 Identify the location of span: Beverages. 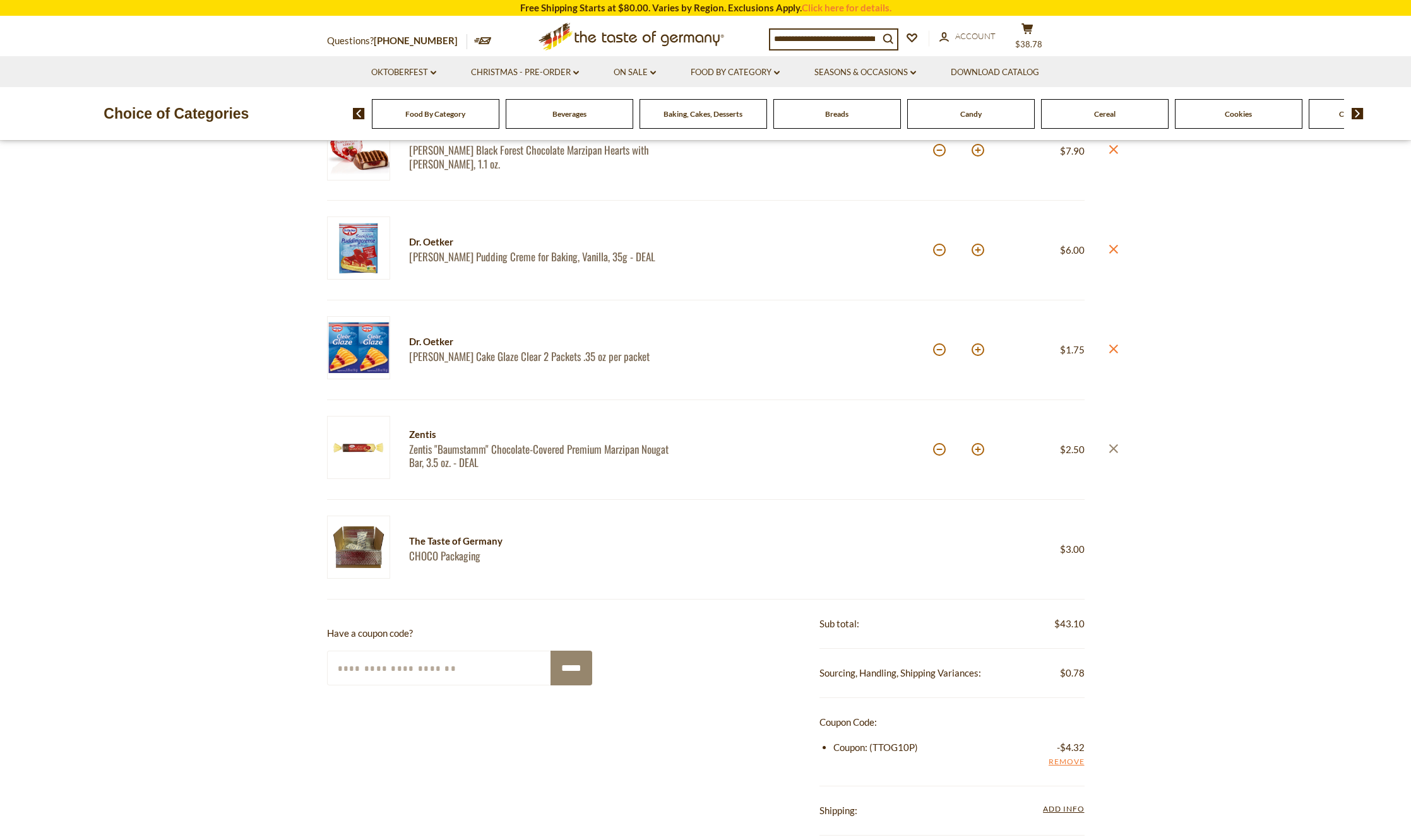
(569, 114).